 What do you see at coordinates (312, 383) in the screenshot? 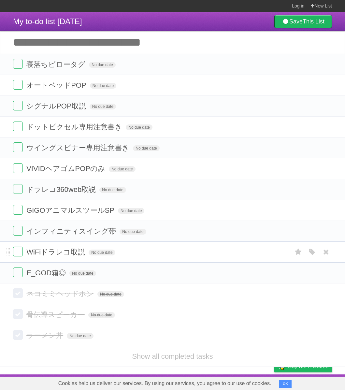
I see `a: Suggest a feature` at bounding box center [312, 383].